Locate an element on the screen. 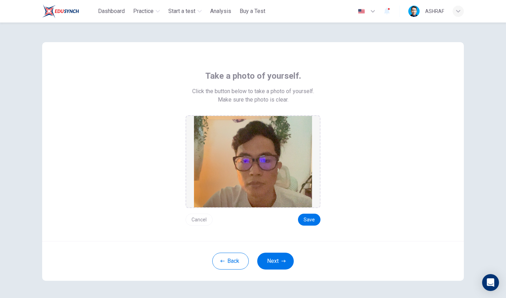  button: Back is located at coordinates (230, 261).